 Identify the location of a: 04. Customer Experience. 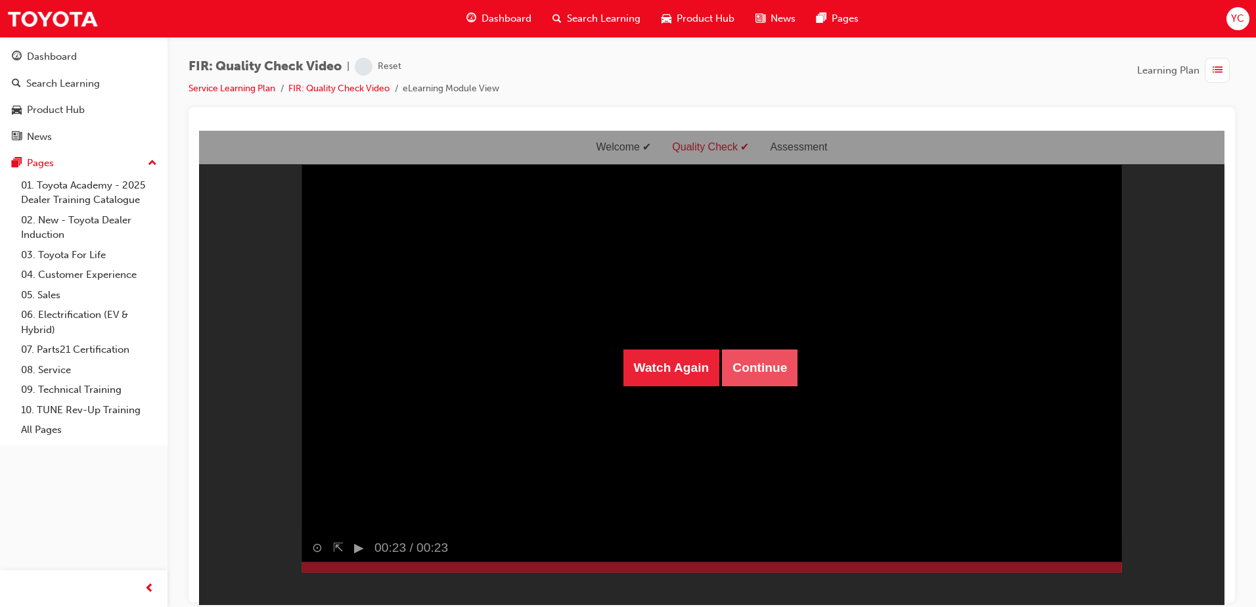
(89, 275).